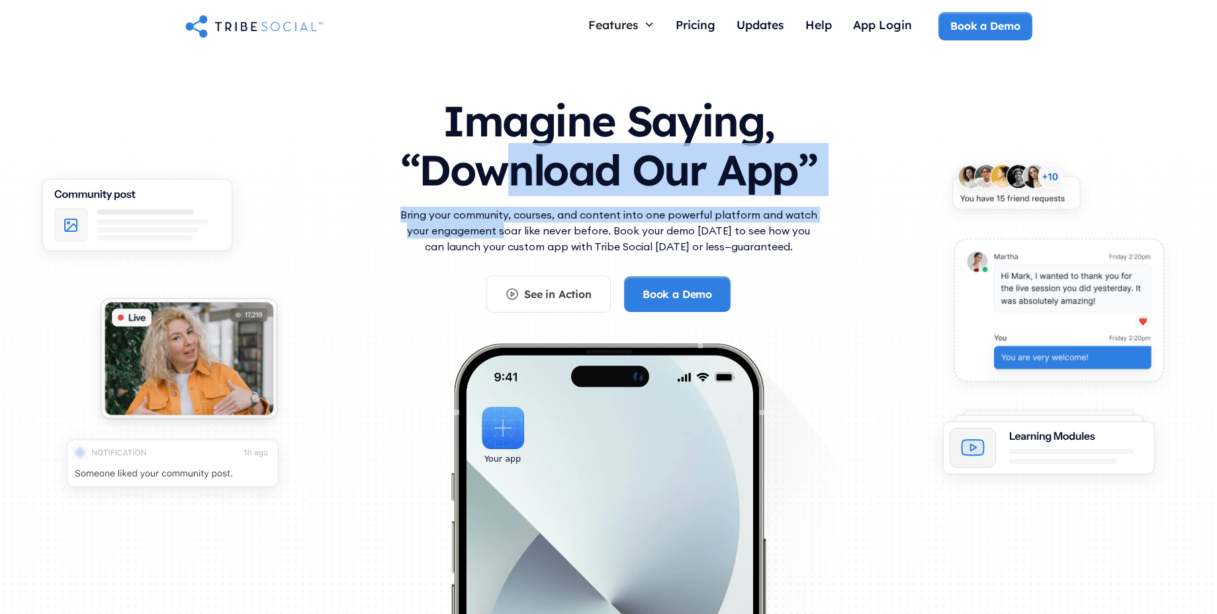 This screenshot has width=1217, height=614. Describe the element at coordinates (696, 26) in the screenshot. I see `a: Pricing` at that location.